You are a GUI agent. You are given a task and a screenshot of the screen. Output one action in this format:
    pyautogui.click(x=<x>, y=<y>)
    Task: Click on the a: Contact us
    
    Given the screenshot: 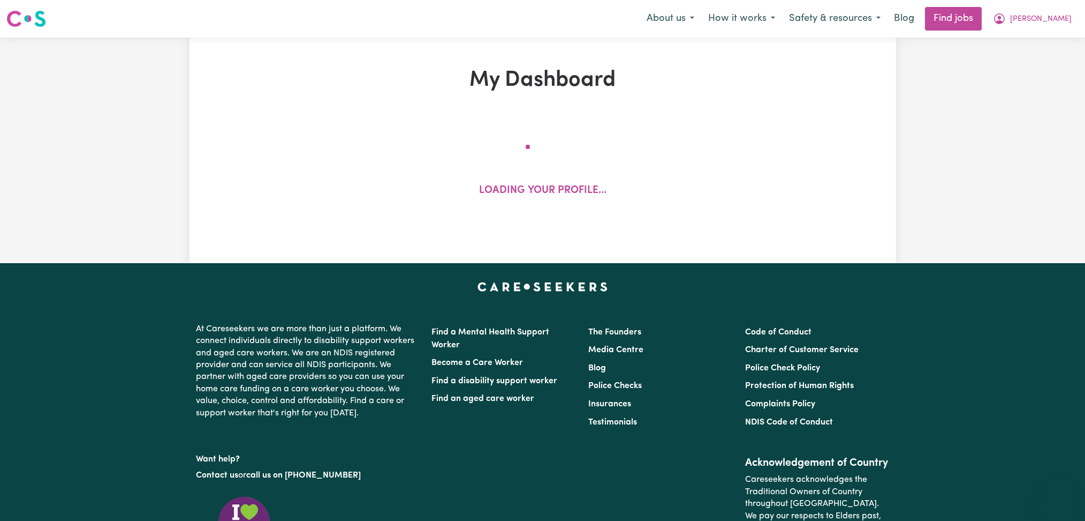 What is the action you would take?
    pyautogui.click(x=217, y=475)
    